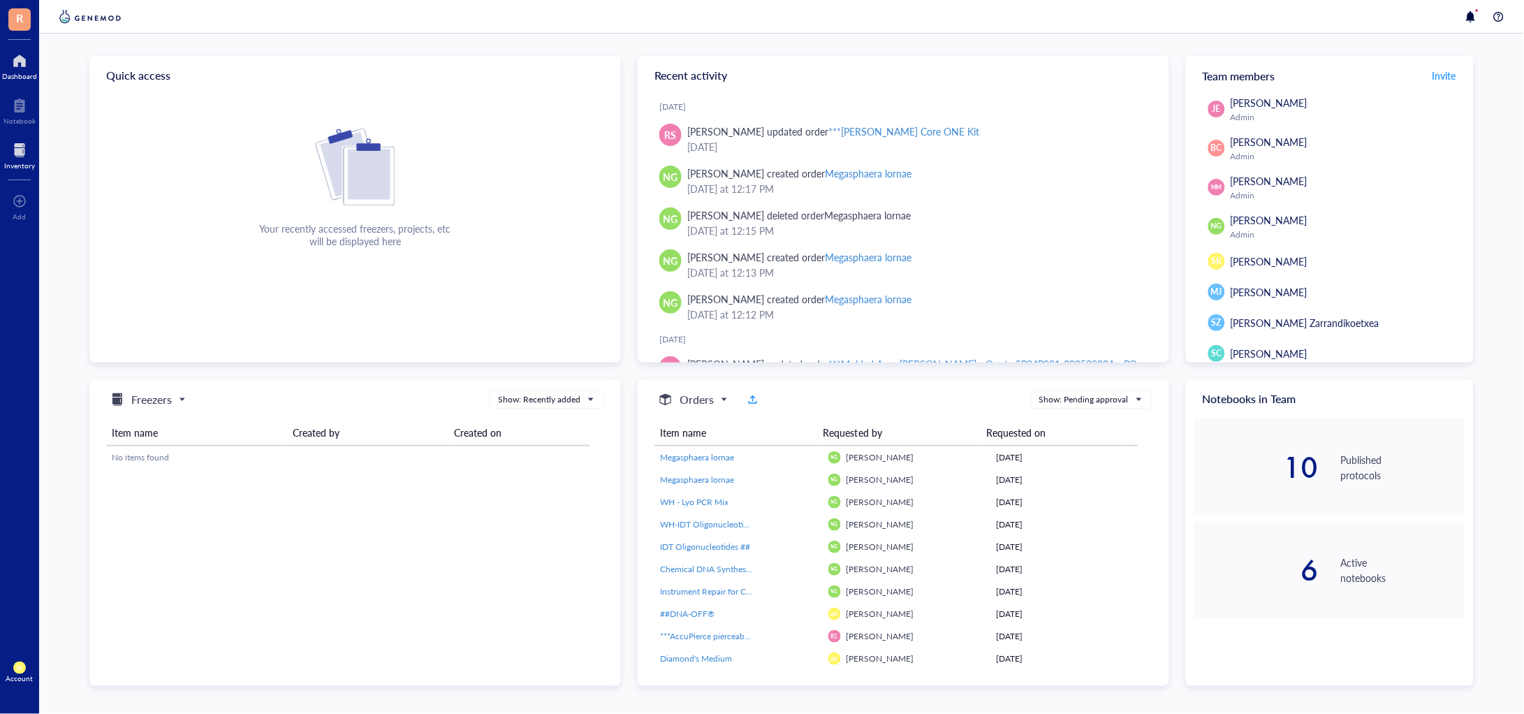 The width and height of the screenshot is (1524, 714). Describe the element at coordinates (1403, 570) in the screenshot. I see `div: Active notebooks` at that location.